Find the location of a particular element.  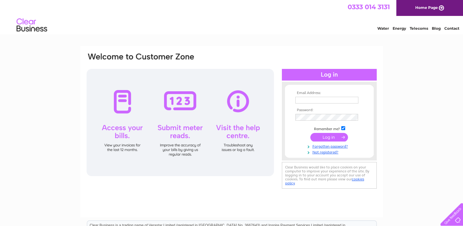

th: Password: is located at coordinates (329, 110).